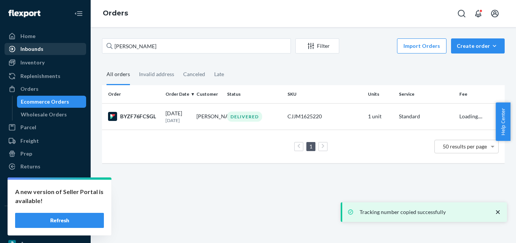 The image size is (516, 243). I want to click on div: Wholesale Orders, so click(44, 115).